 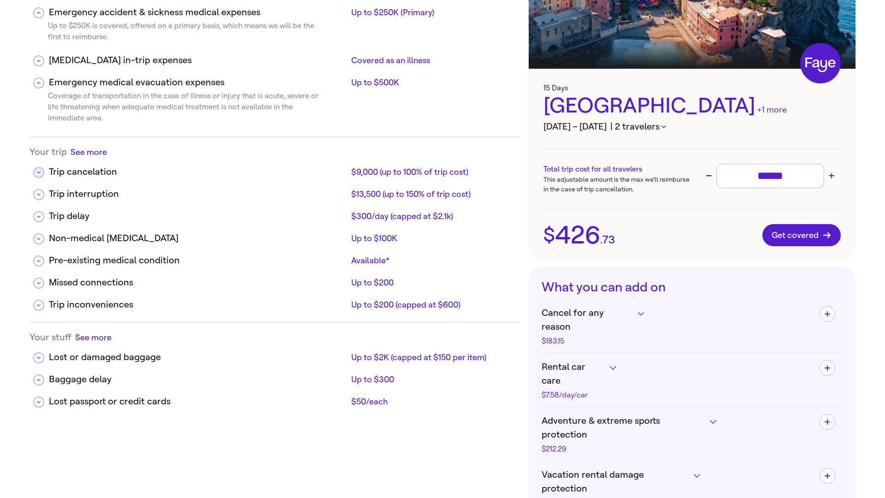 What do you see at coordinates (432, 380) in the screenshot?
I see `div: Up to $300` at bounding box center [432, 380].